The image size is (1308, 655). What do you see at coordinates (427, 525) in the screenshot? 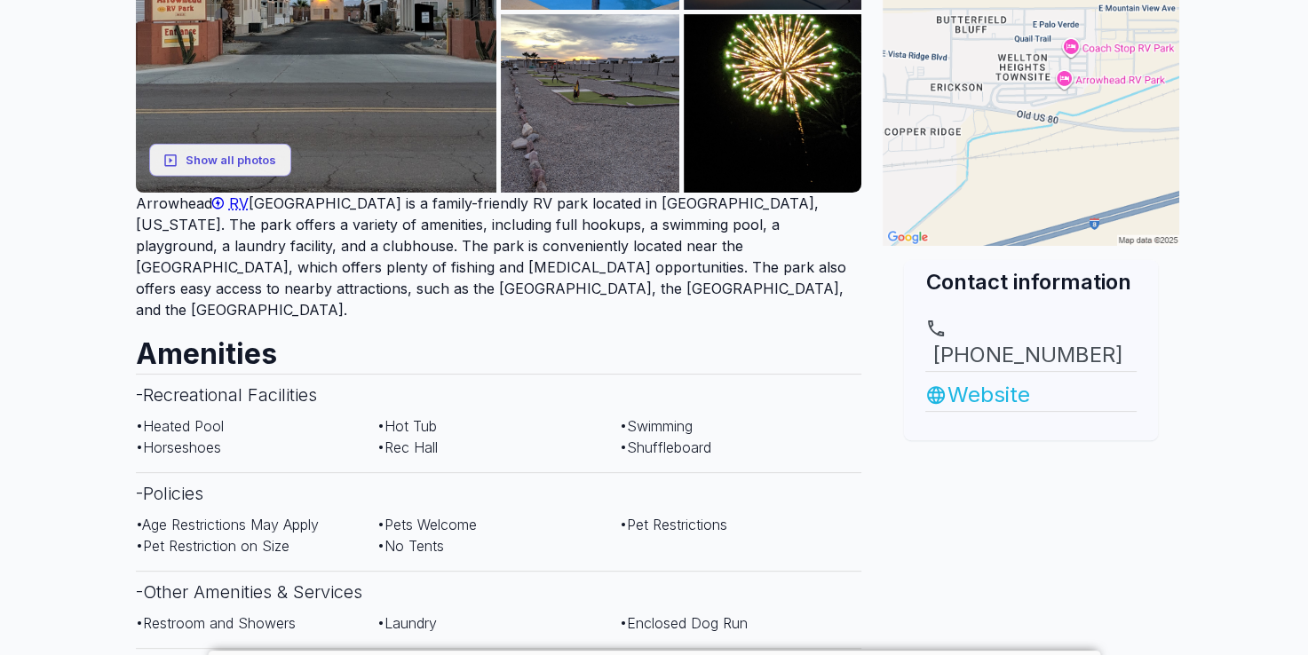
I see `span: • Pets Welcome` at bounding box center [427, 525].